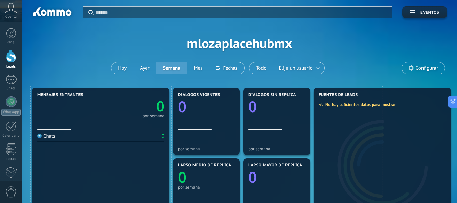 This screenshot has height=203, width=457. Describe the element at coordinates (199, 95) in the screenshot. I see `span: Diálogos vigentes` at that location.